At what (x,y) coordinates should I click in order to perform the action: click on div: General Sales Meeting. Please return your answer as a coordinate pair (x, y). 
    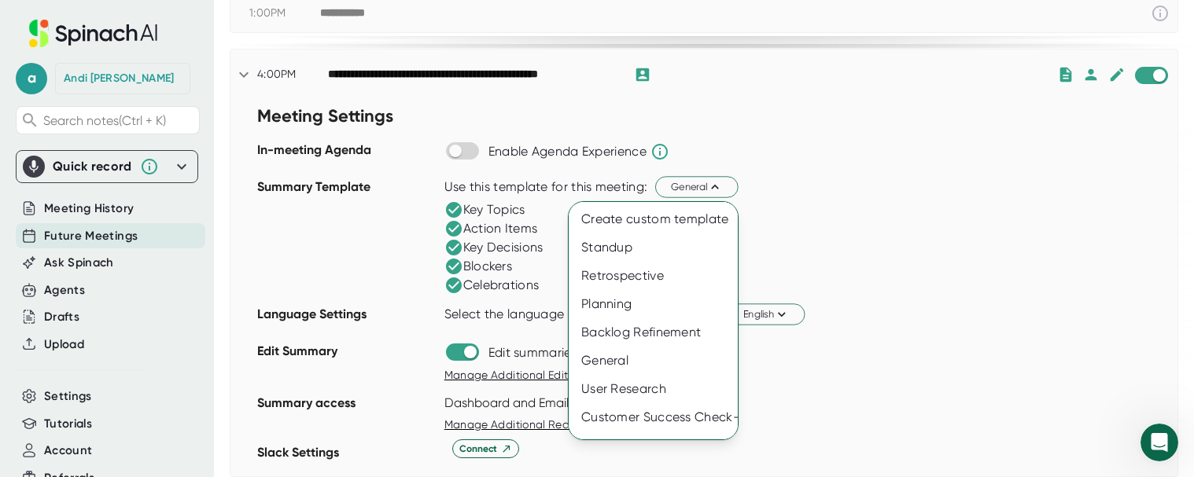
    Looking at the image, I should click on (659, 446).